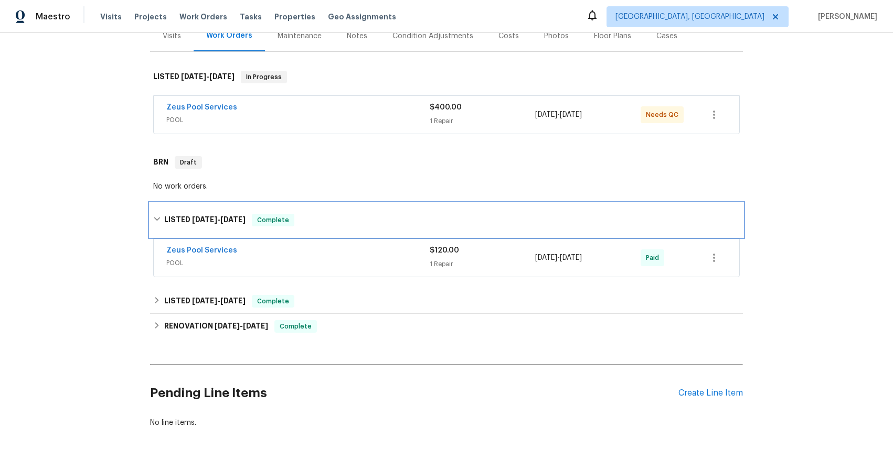  What do you see at coordinates (216, 327) in the screenshot?
I see `h6: RENOVATION` at bounding box center [216, 327].